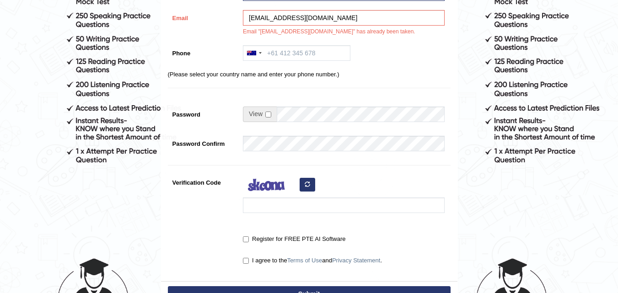 The height and width of the screenshot is (293, 618). What do you see at coordinates (294, 239) in the screenshot?
I see `label: Register for FREE PTE AI Software` at bounding box center [294, 239].